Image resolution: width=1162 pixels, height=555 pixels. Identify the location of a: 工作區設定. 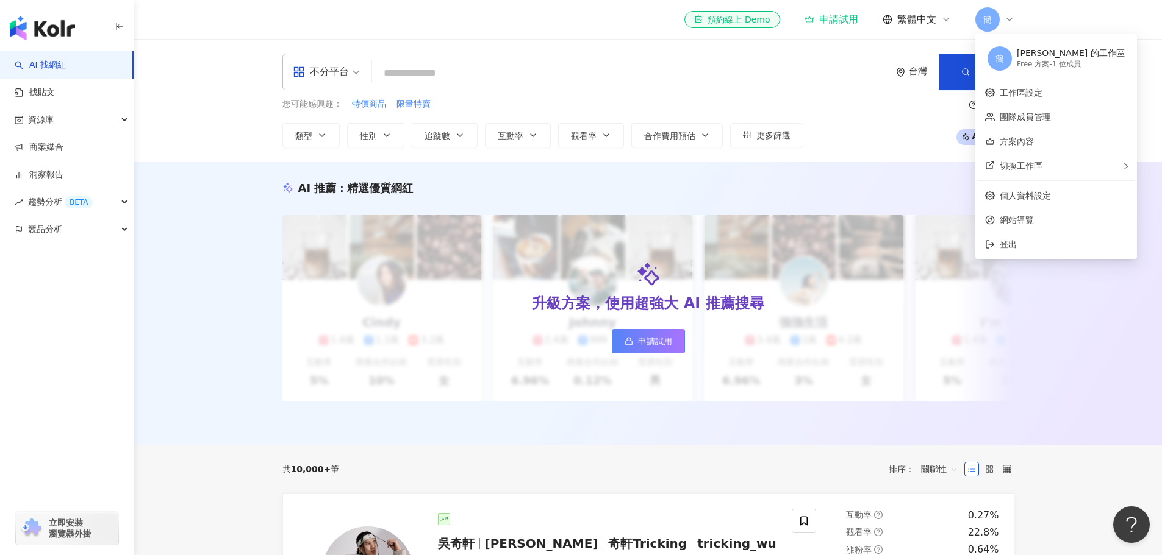
(1021, 93).